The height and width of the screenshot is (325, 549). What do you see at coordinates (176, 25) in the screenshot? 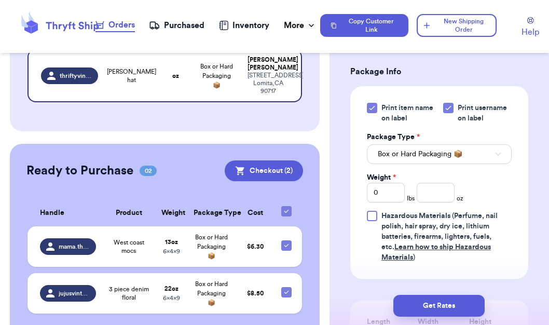
I see `a: Purchased` at bounding box center [176, 25].